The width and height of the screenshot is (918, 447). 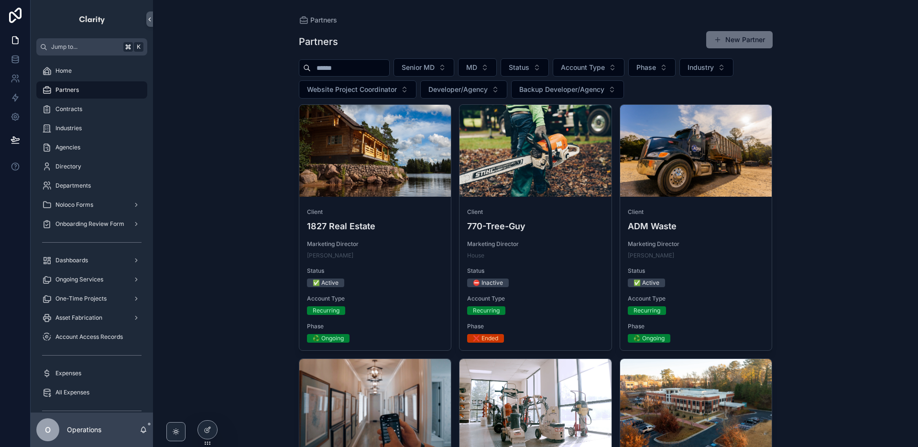 I want to click on a: Contracts, so click(x=92, y=109).